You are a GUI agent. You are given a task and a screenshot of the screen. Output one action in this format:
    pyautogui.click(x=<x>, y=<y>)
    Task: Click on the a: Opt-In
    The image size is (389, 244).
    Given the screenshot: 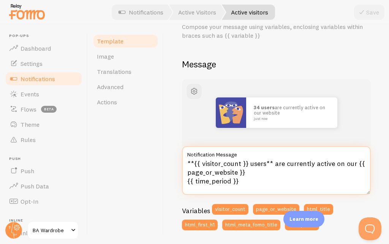 What is the action you would take?
    pyautogui.click(x=44, y=201)
    